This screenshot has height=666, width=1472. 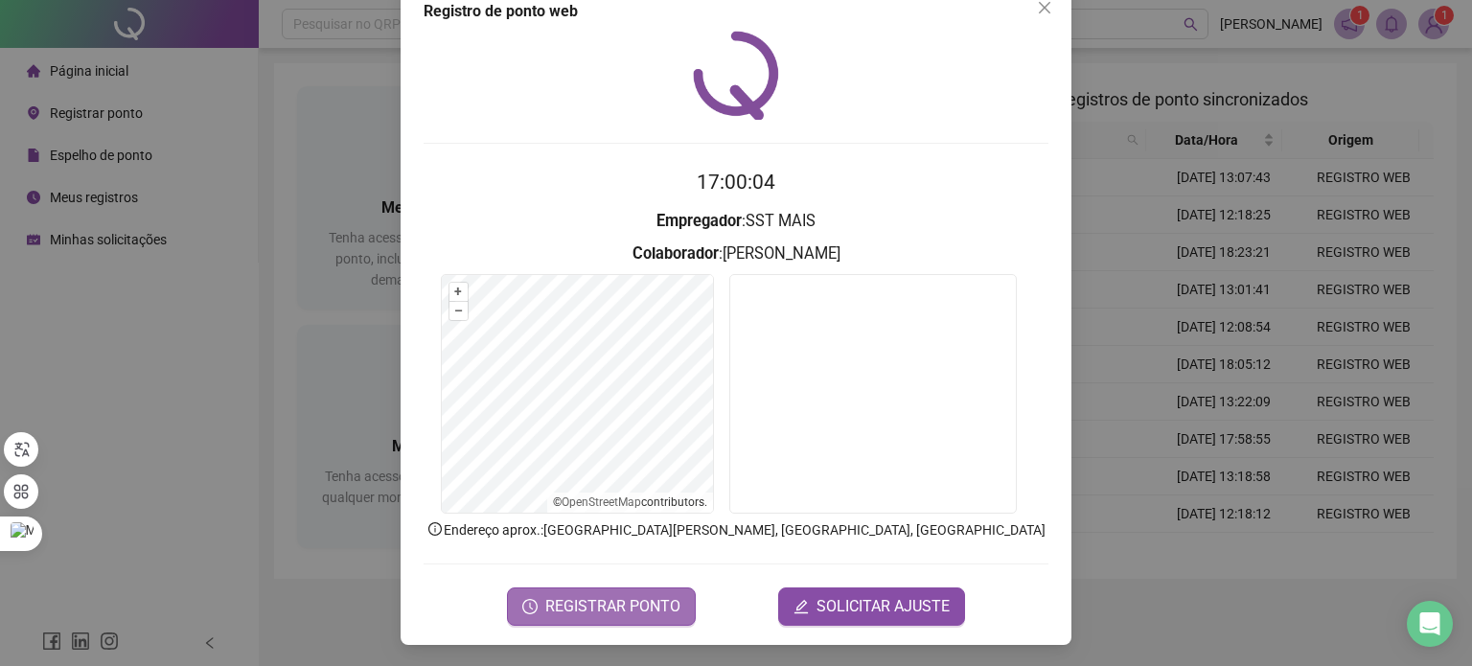 What do you see at coordinates (801, 607) in the screenshot?
I see `span: edit` at bounding box center [801, 607].